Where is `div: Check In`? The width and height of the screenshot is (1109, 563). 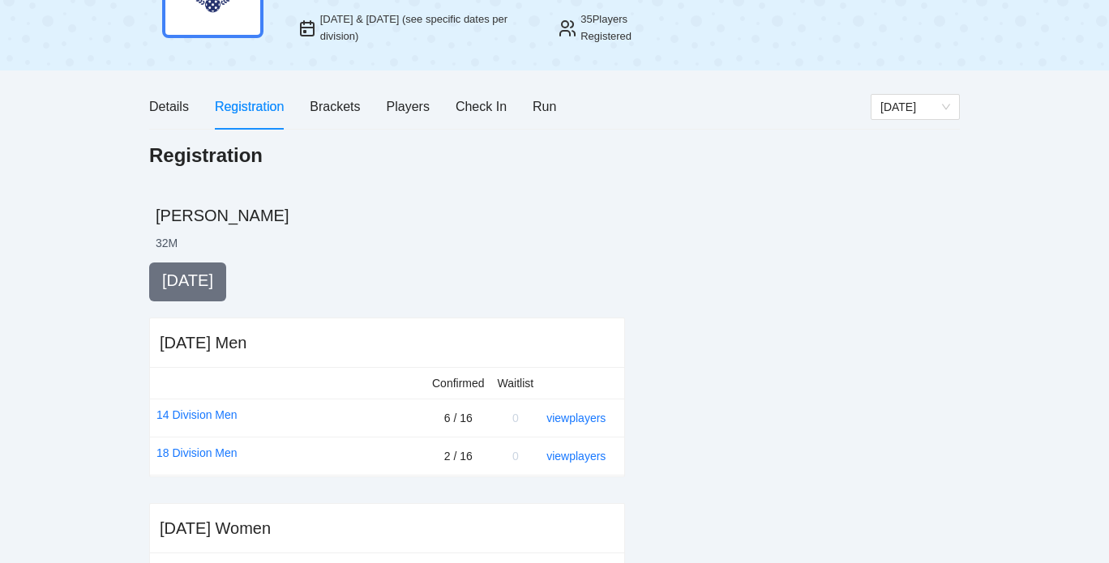
div: Check In is located at coordinates (481, 106).